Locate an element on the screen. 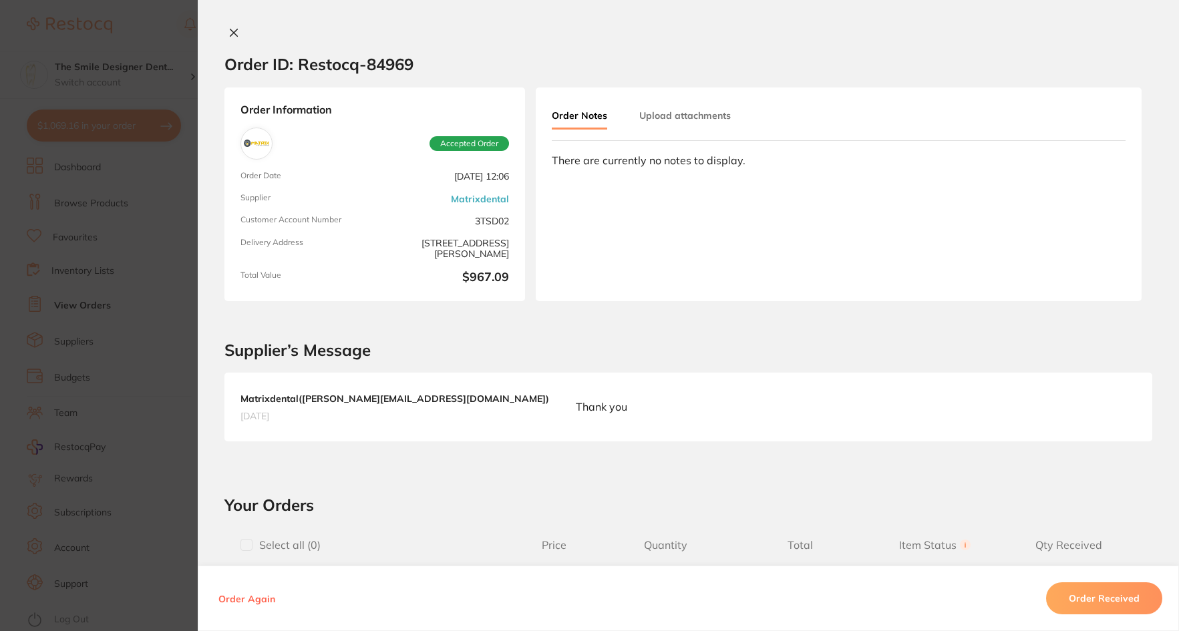 Image resolution: width=1179 pixels, height=631 pixels. h2: Supplier’s Message is located at coordinates (688, 351).